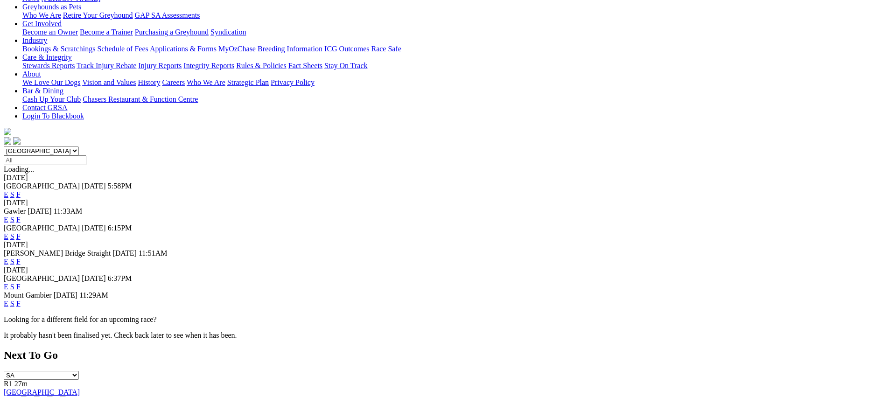 The image size is (896, 397). Describe the element at coordinates (68, 211) in the screenshot. I see `span: 11:33AM` at that location.